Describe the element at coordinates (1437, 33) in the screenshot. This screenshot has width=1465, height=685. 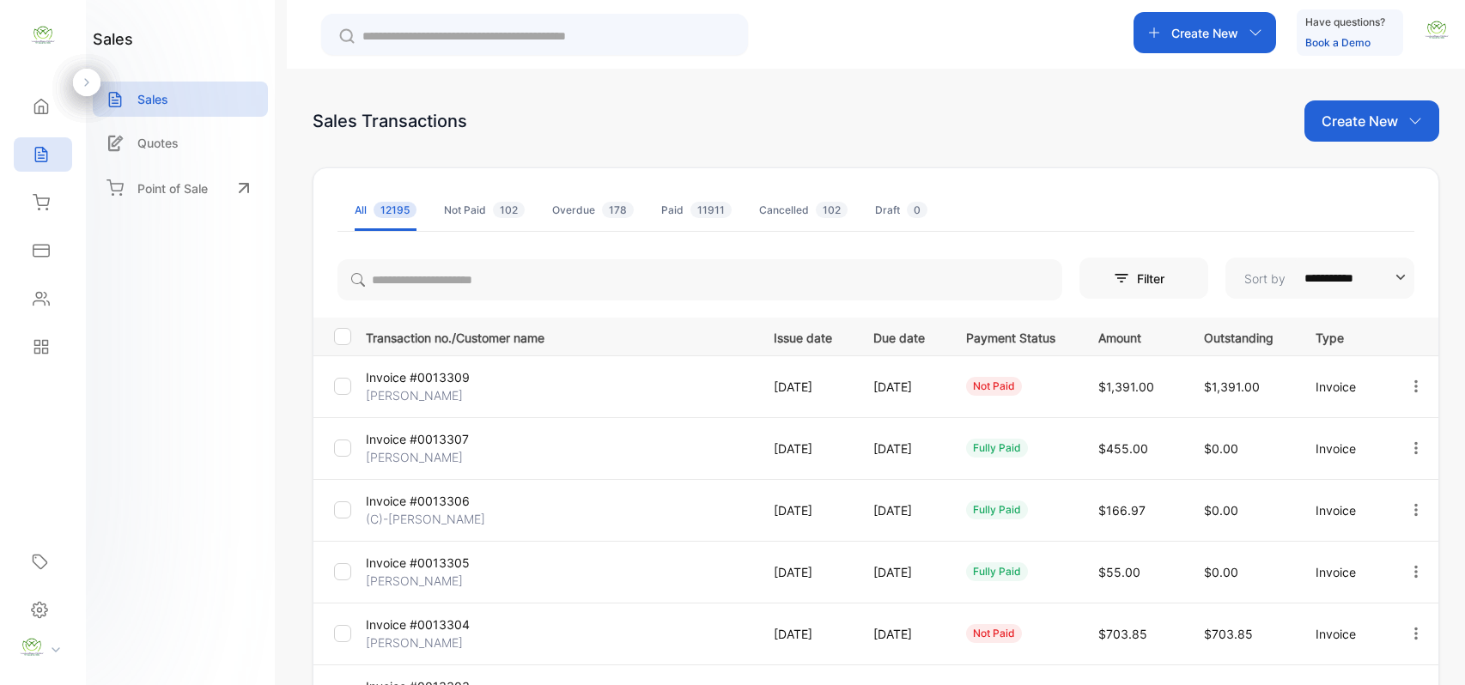
I see `button: avatar` at that location.